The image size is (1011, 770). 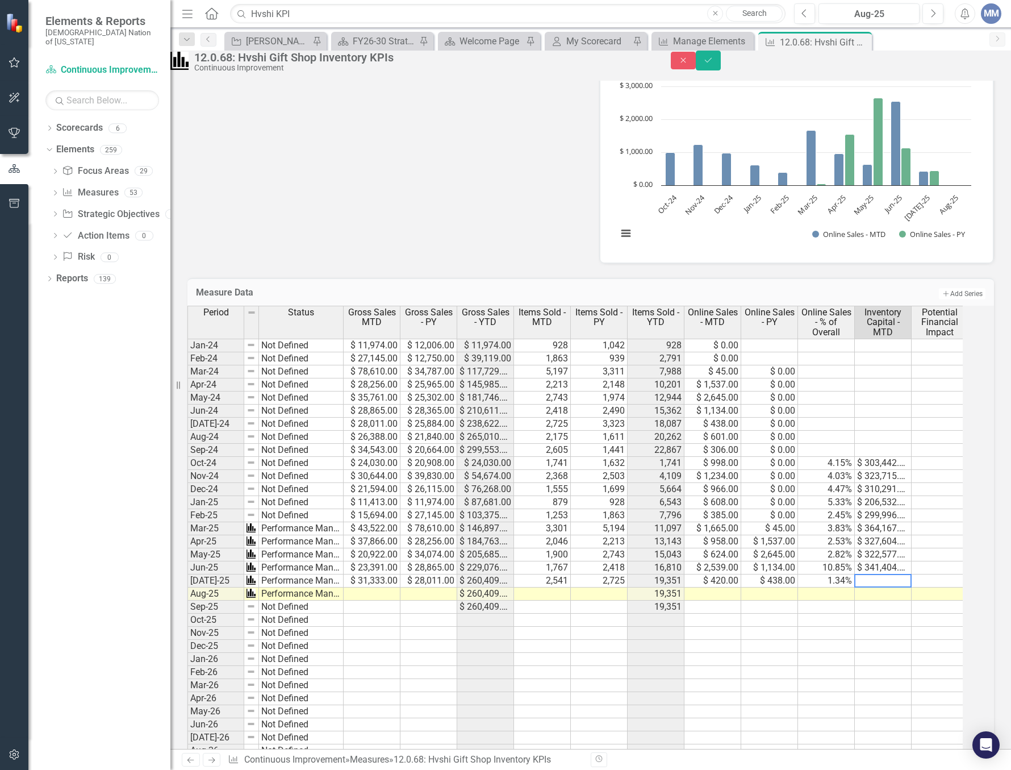 What do you see at coordinates (508, 14) in the screenshot?
I see `input: Search ClearPoint...` at bounding box center [508, 14].